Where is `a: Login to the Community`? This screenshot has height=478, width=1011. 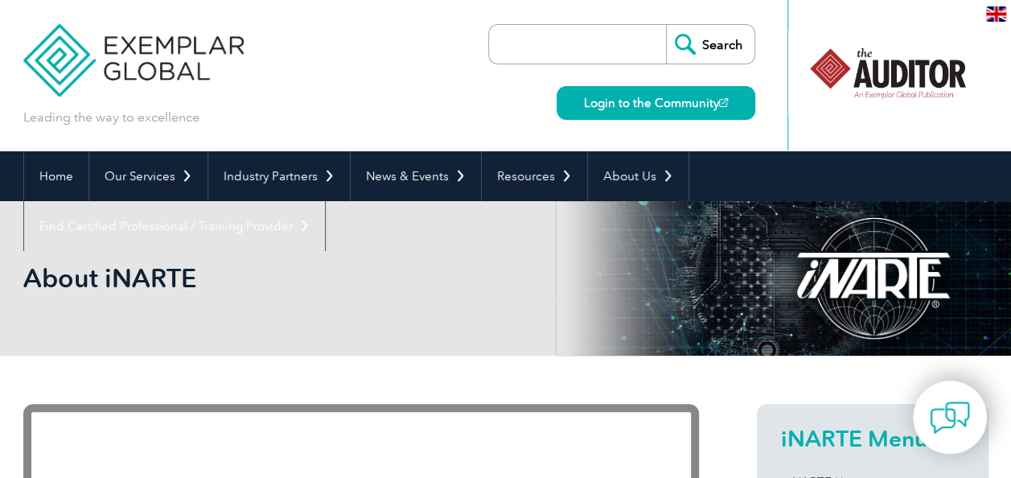
a: Login to the Community is located at coordinates (656, 103).